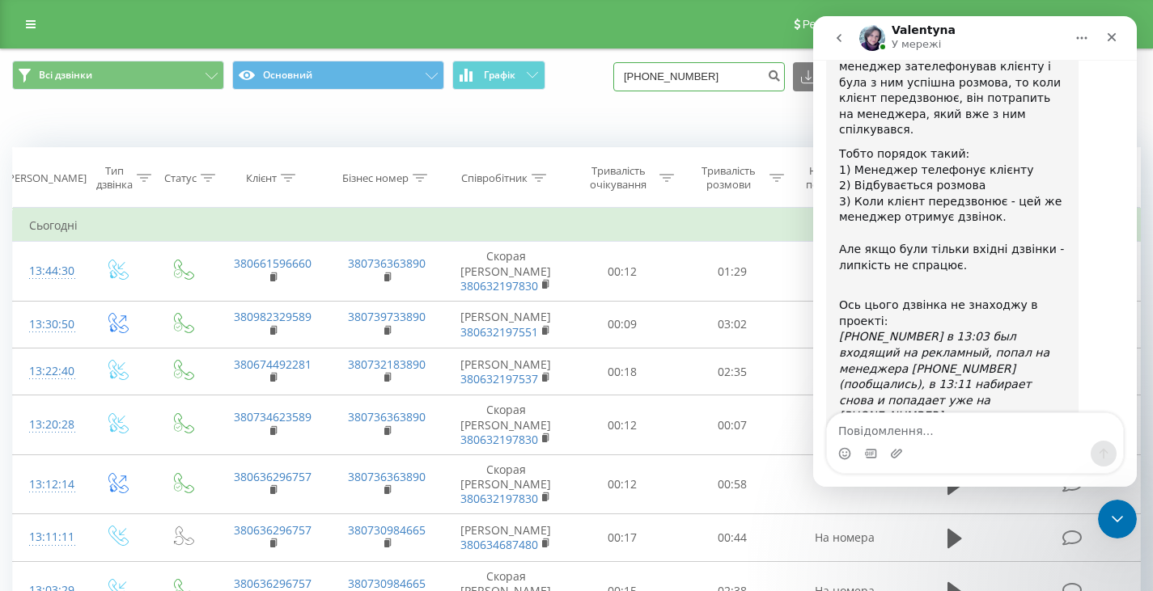 The width and height of the screenshot is (1153, 591). I want to click on td: На номера, so click(845, 538).